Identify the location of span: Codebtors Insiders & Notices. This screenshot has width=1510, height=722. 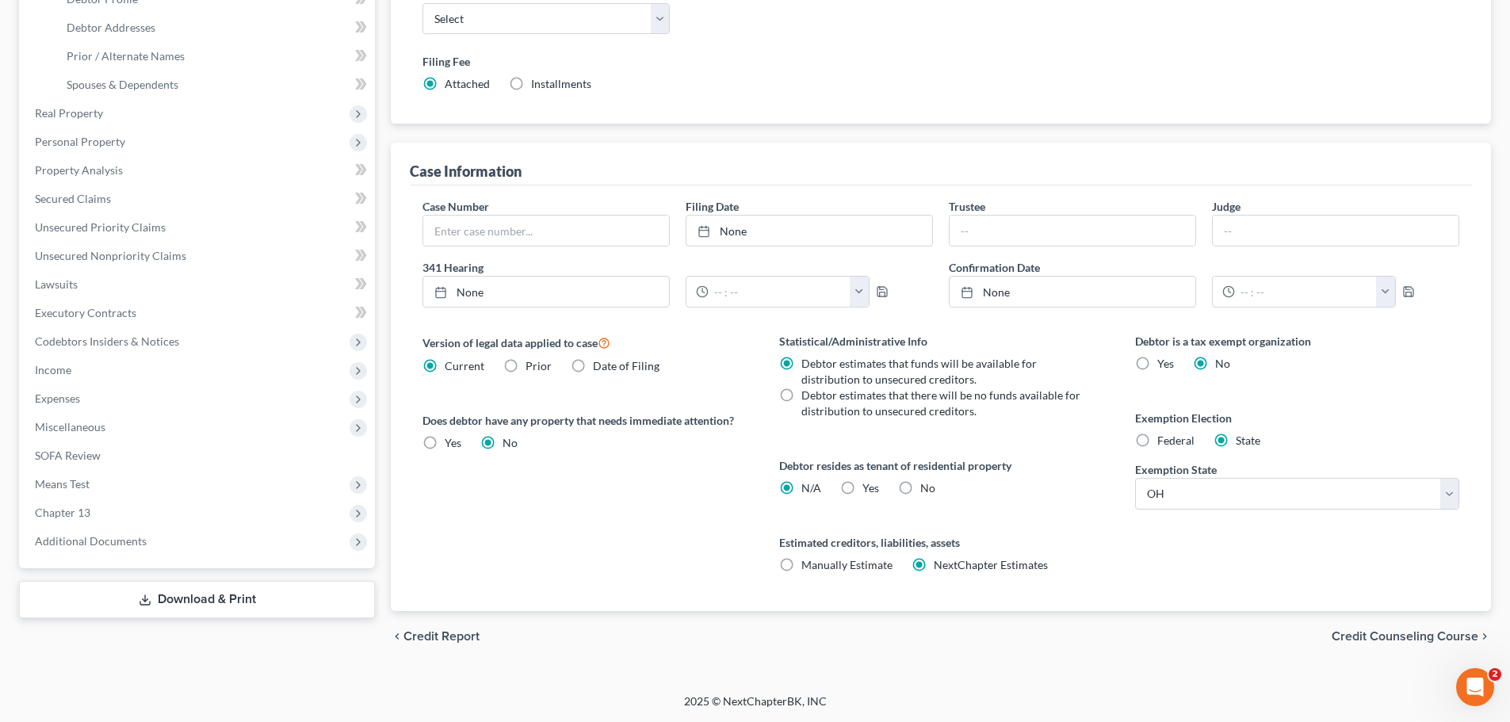
(107, 341).